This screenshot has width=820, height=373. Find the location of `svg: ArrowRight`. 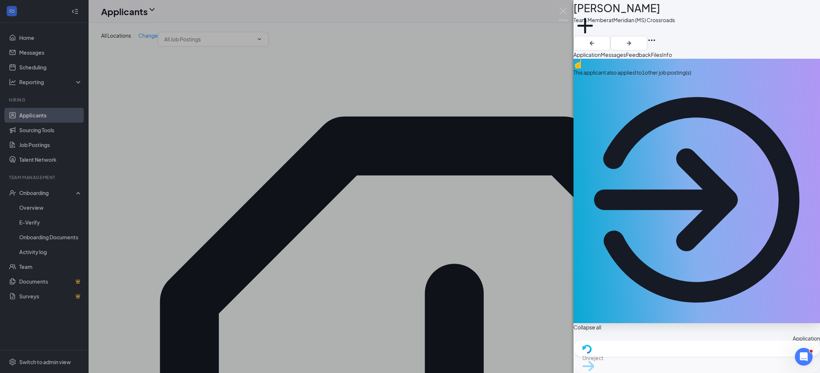

svg: ArrowRight is located at coordinates (629, 43).